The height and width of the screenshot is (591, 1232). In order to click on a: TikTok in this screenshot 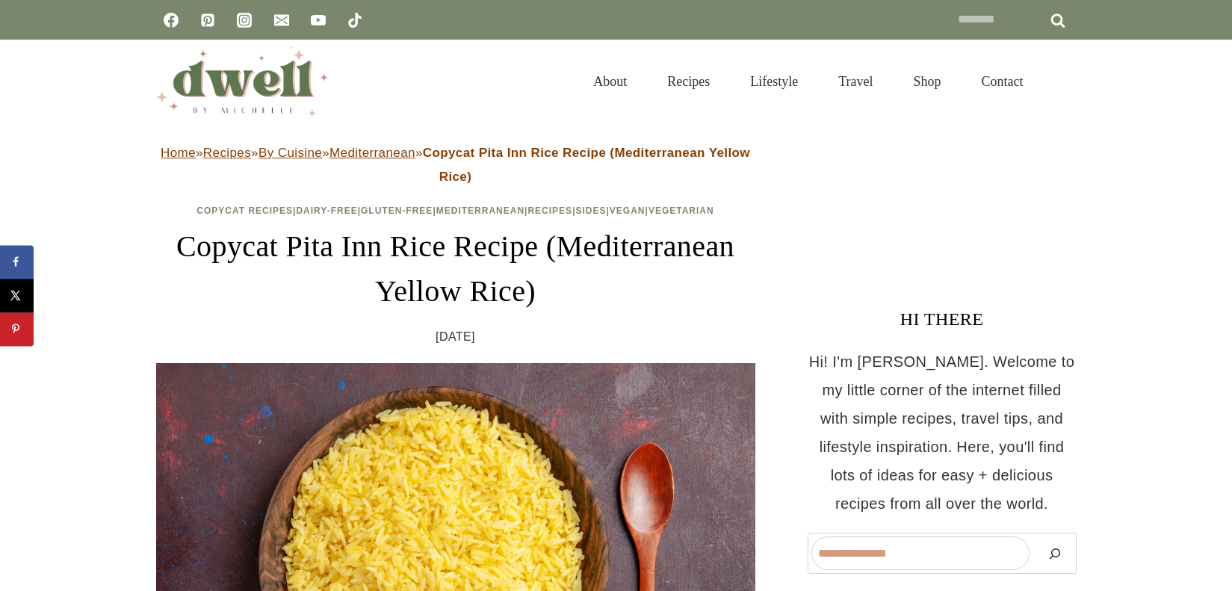, I will do `click(355, 20)`.